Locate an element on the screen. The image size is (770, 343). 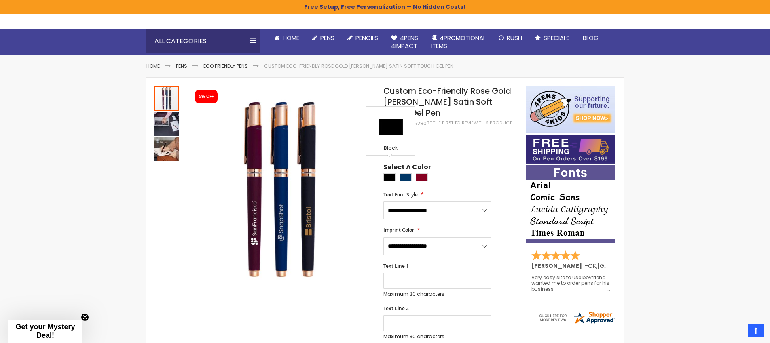
span: Text Line 1 is located at coordinates (396, 266).